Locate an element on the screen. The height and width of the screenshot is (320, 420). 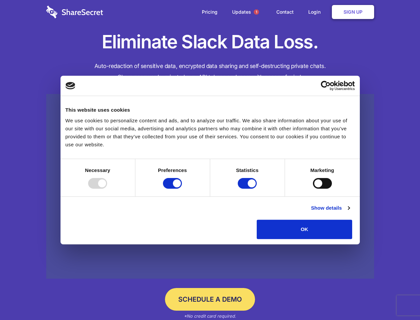
a: Pricing is located at coordinates (210, 12).